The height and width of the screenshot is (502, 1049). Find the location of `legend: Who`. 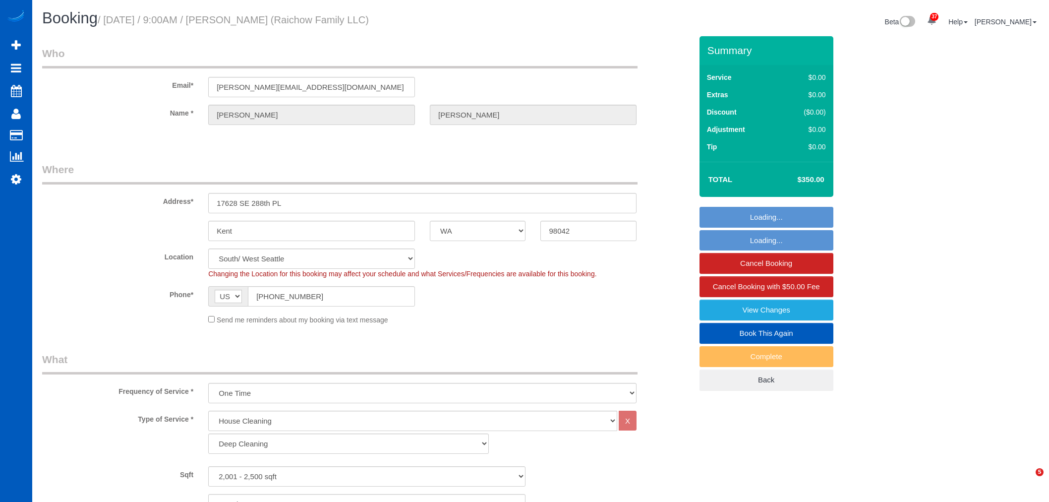

legend: Who is located at coordinates (339, 57).